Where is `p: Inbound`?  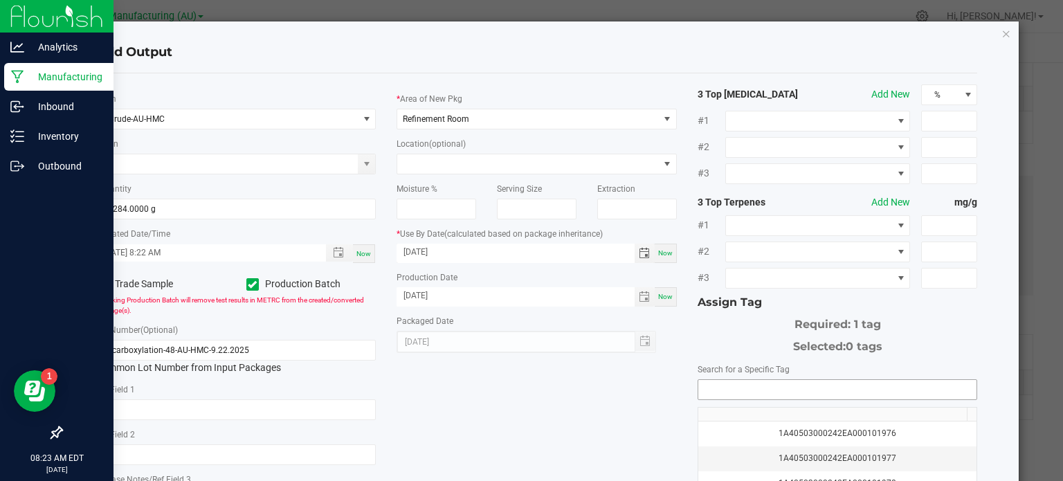 p: Inbound is located at coordinates (66, 107).